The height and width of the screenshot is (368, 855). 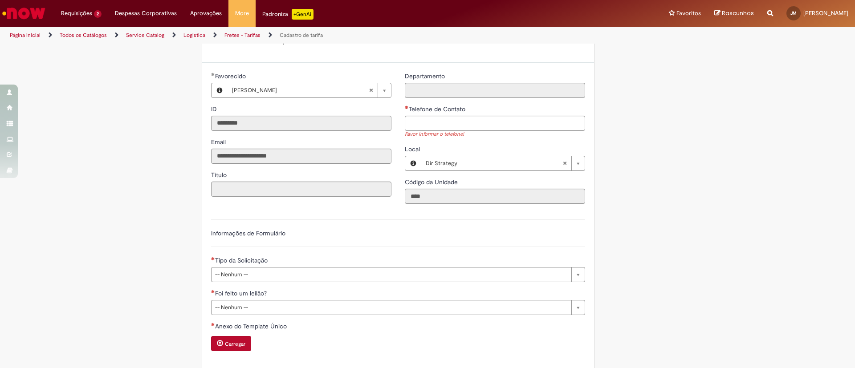 What do you see at coordinates (734, 13) in the screenshot?
I see `a: Rascunhos` at bounding box center [734, 13].